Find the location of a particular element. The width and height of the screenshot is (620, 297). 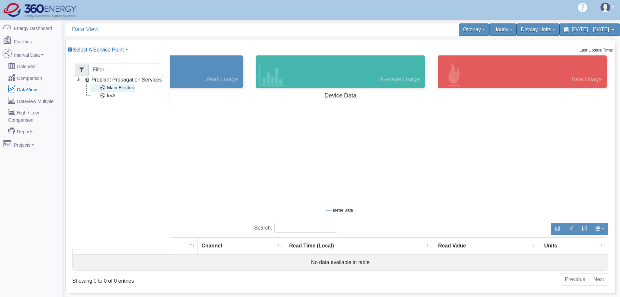

span: Data View is located at coordinates (208, 29).